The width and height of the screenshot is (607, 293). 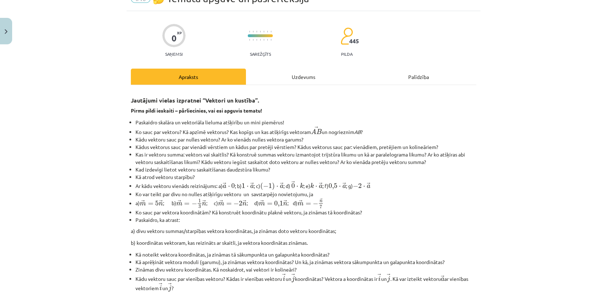 What do you see at coordinates (306, 262) in the screenshot?
I see `li: Kā aprēķināt vektora moduli (garumu), ja zināmas vektora koordinātas? Un kā, ja zināmas vektora s...` at bounding box center [306, 262].